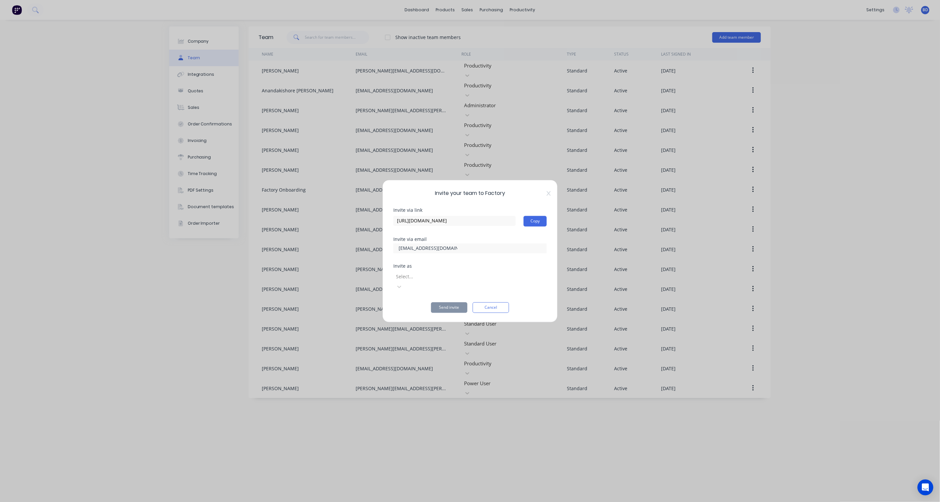 The width and height of the screenshot is (940, 502). Describe the element at coordinates (535, 221) in the screenshot. I see `button: Copy` at that location.